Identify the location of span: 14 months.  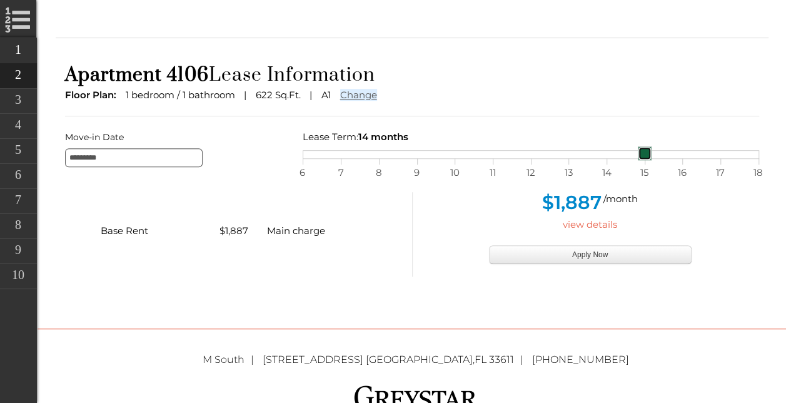
(384, 136).